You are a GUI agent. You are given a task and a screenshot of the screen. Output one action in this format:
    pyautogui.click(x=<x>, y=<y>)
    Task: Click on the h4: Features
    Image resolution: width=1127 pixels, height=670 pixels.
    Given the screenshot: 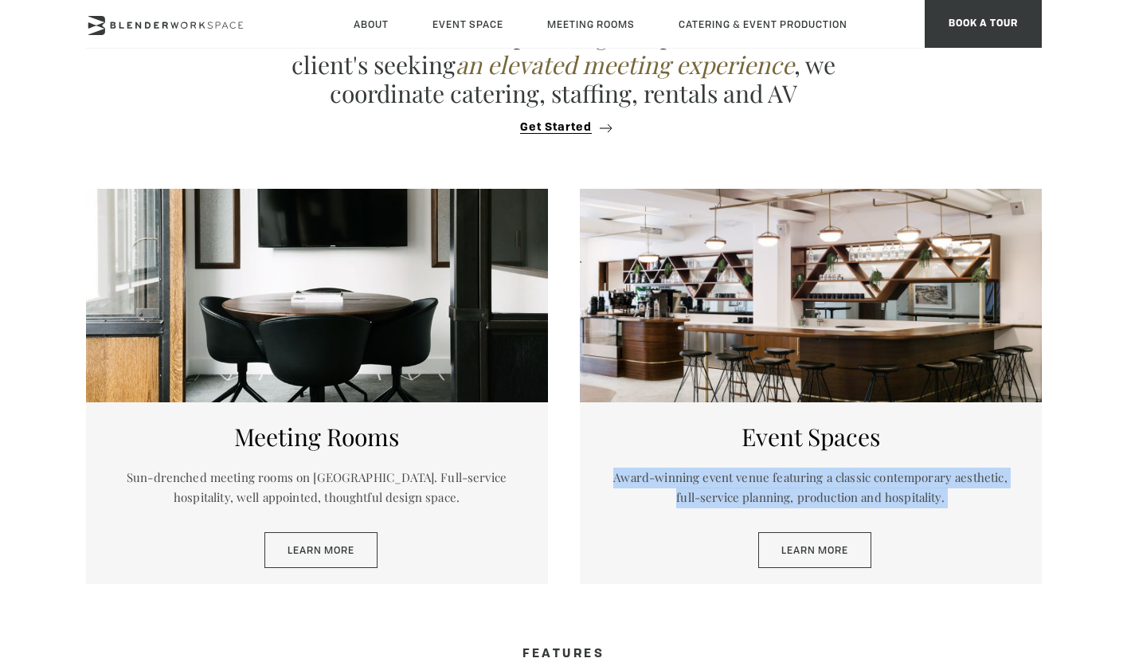 What is the action you would take?
    pyautogui.click(x=564, y=654)
    